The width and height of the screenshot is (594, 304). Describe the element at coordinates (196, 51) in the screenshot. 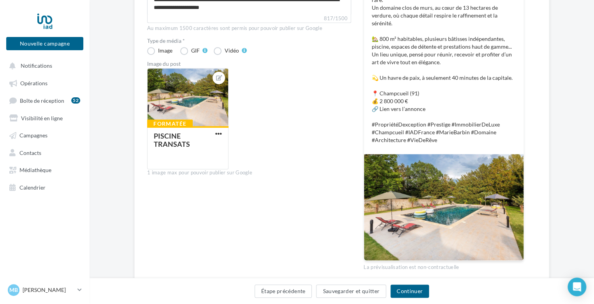

I see `div: GIF` at that location.